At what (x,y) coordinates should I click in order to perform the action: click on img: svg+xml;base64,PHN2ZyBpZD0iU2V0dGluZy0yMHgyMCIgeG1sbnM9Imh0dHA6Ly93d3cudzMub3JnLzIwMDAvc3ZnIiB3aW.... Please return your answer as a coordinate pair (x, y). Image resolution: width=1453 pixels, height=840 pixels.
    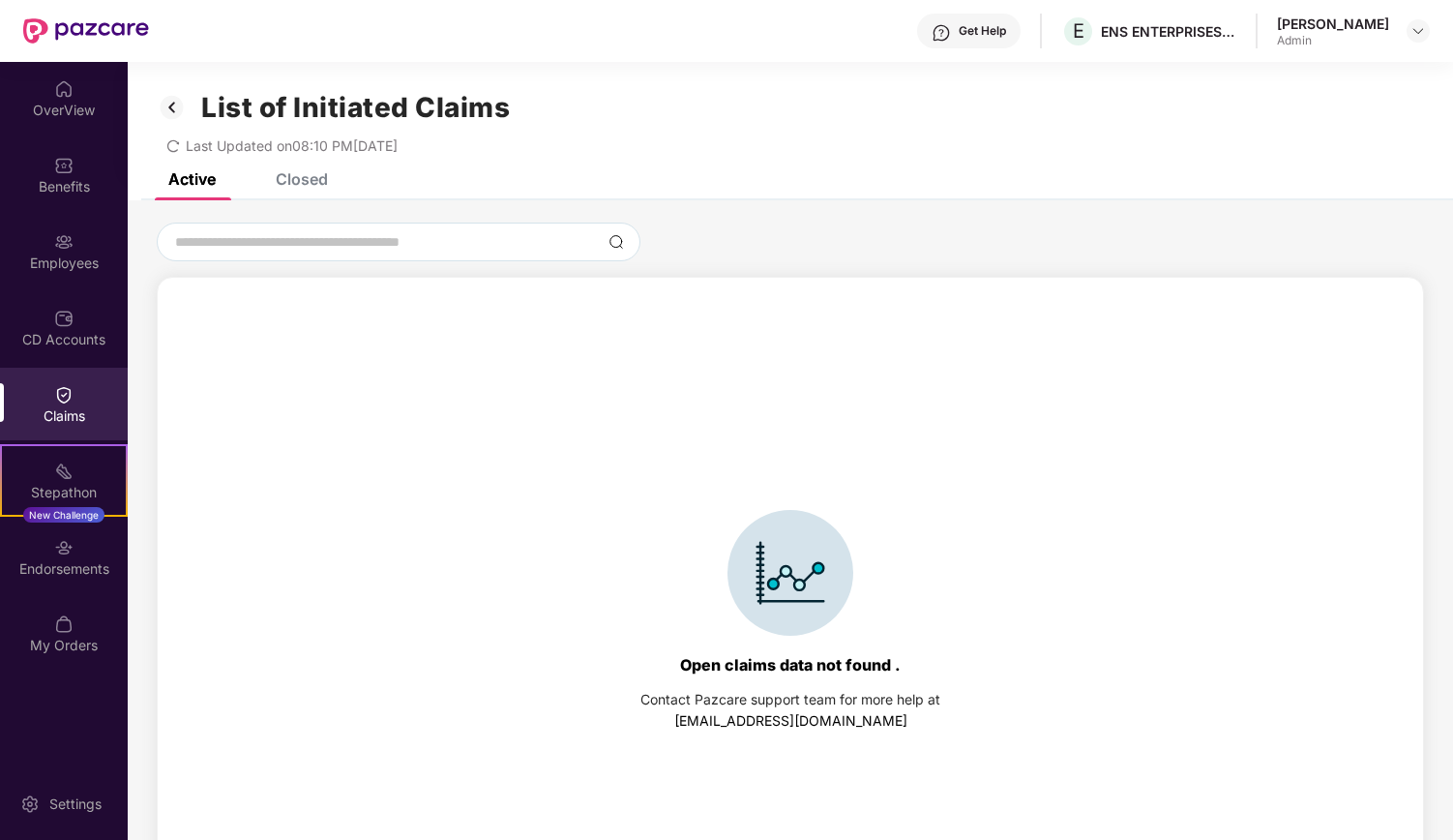
    Looking at the image, I should click on (30, 804).